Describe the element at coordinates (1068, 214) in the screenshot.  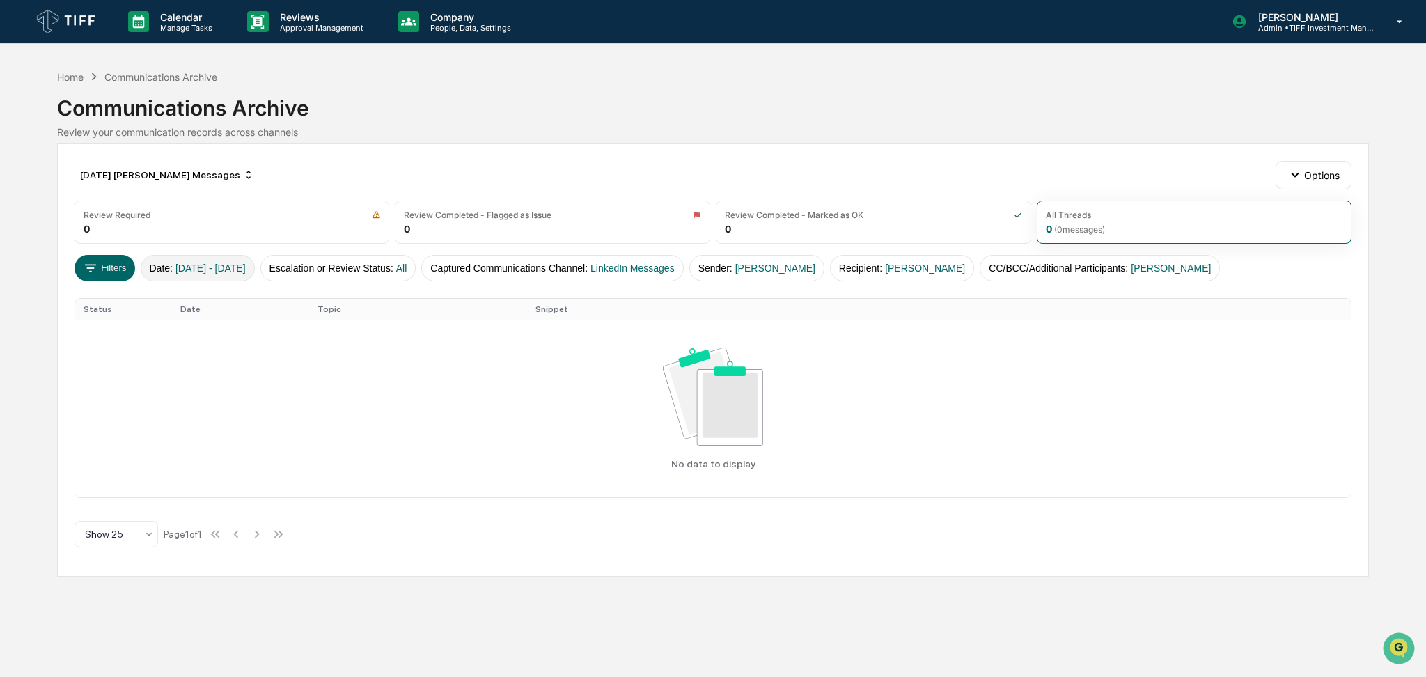
I see `div: All Threads` at that location.